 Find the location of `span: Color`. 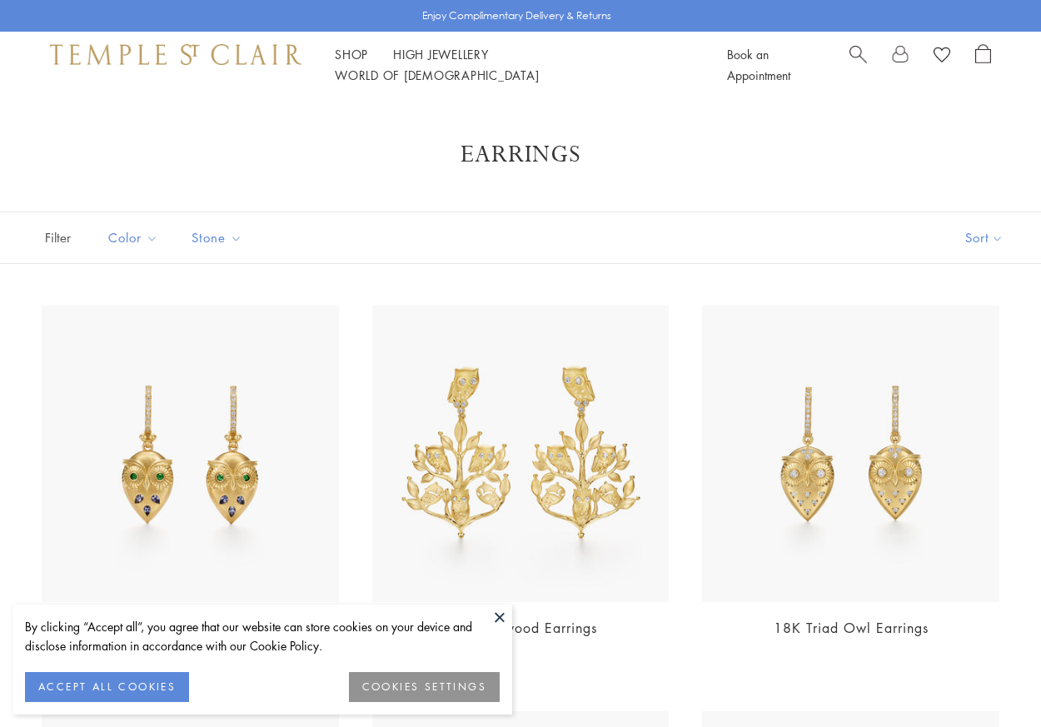

span: Color is located at coordinates (135, 237).